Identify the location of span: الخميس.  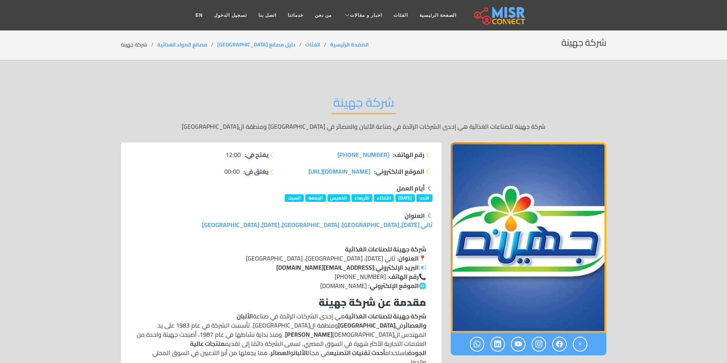
(339, 198).